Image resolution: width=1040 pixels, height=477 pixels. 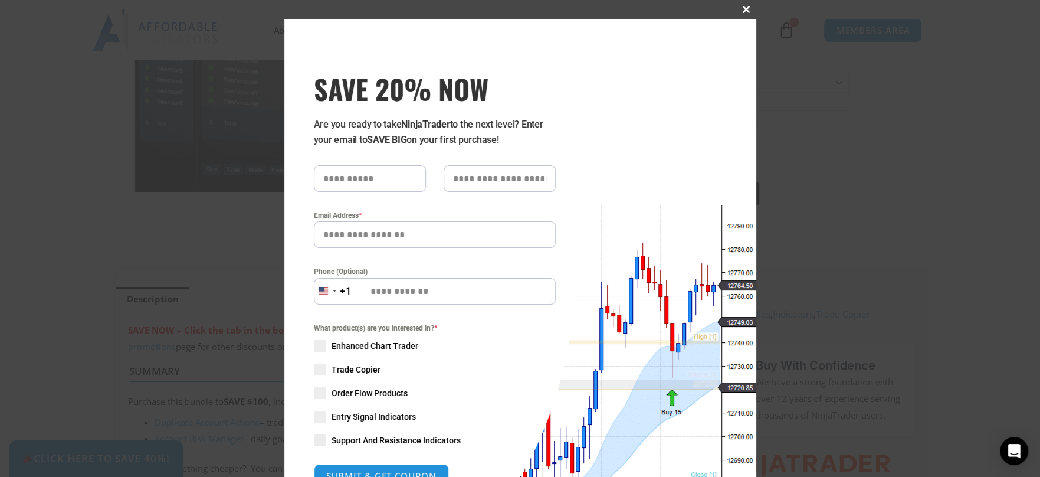 I want to click on label: Phone (Optional), so click(x=435, y=271).